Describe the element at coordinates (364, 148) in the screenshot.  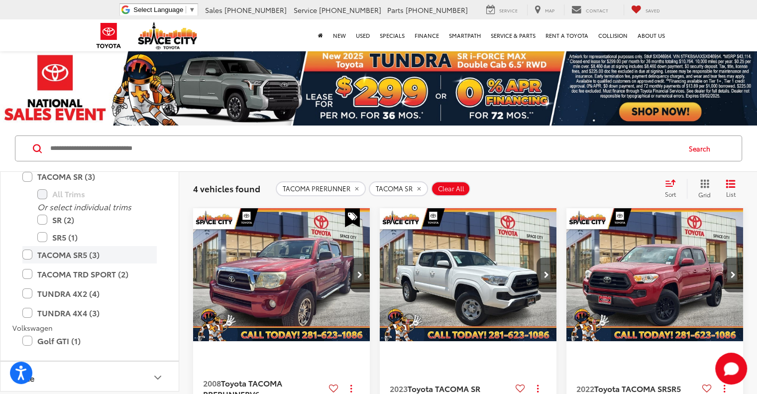
I see `form: Search by Make, Model, or Keyword` at that location.